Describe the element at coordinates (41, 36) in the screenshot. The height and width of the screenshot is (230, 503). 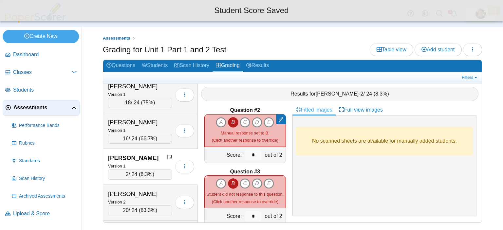
I see `a: Create New` at that location.